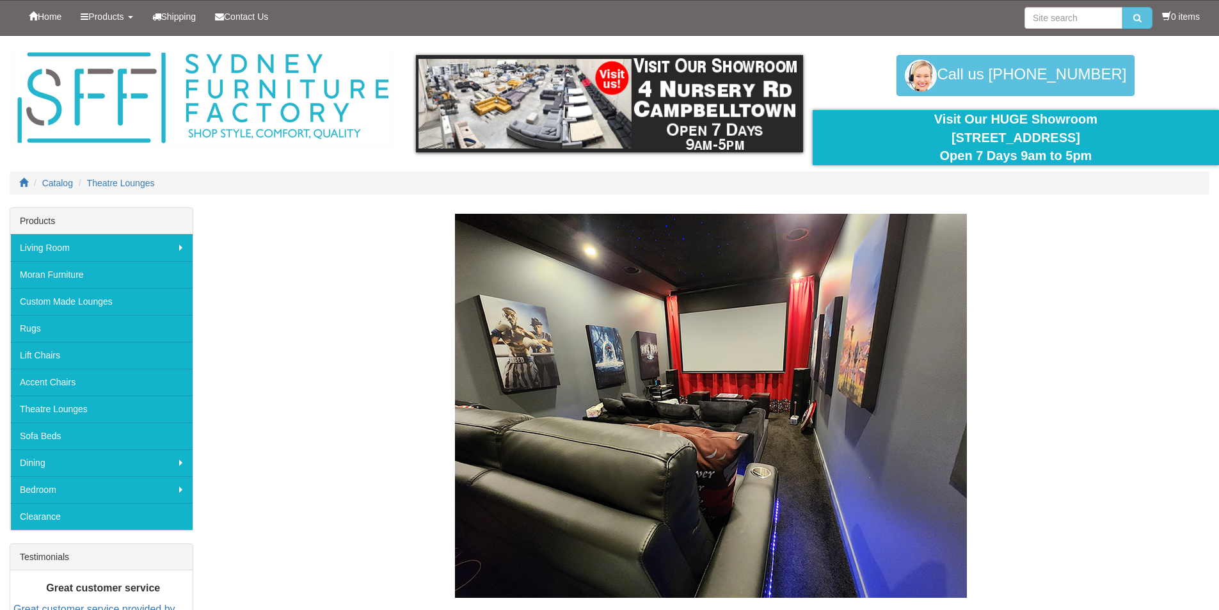 This screenshot has width=1219, height=610. I want to click on a: Clearance, so click(101, 516).